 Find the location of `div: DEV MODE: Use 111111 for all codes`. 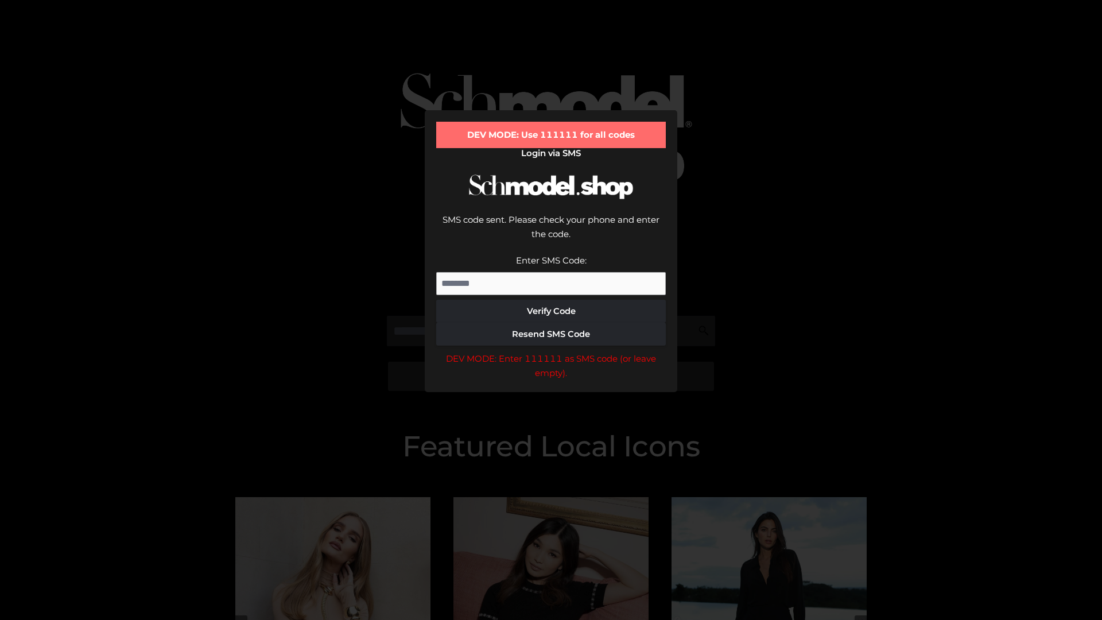

div: DEV MODE: Use 111111 for all codes is located at coordinates (551, 135).